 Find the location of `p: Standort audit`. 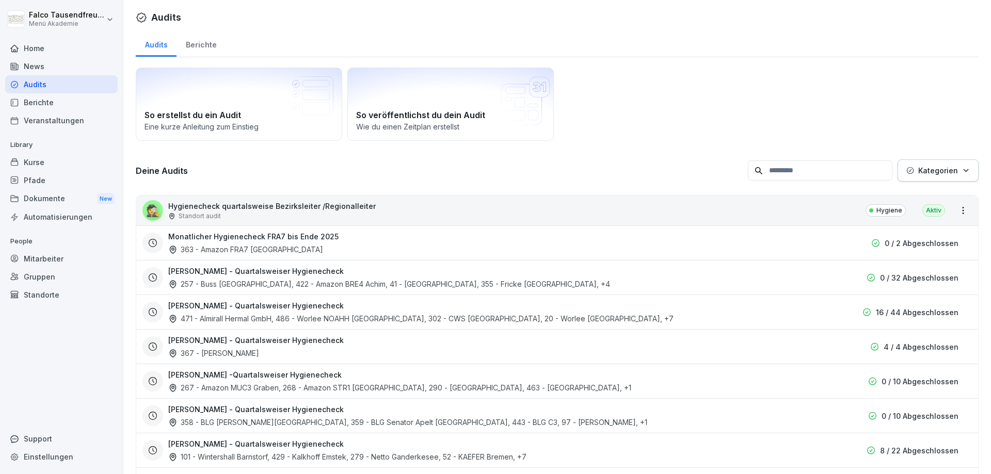

p: Standort audit is located at coordinates (200, 216).